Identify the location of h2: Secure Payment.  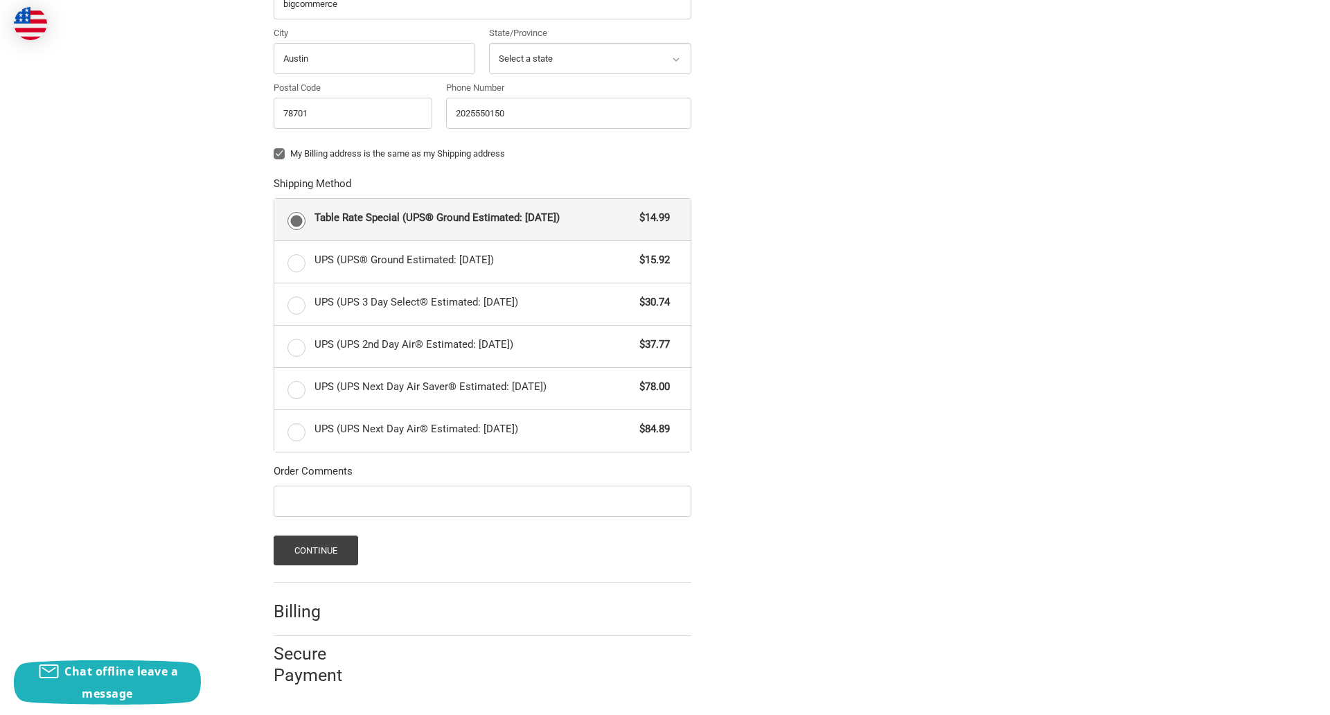
(320, 665).